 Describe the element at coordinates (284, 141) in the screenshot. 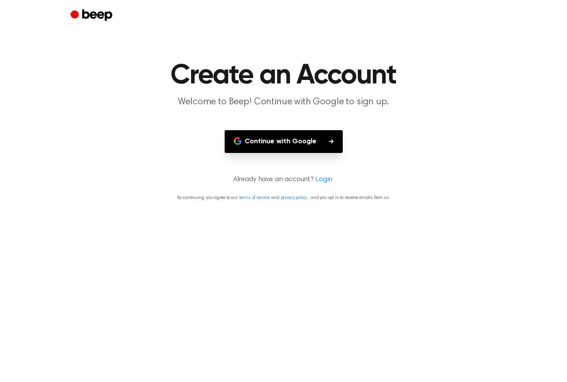

I see `button: Continue with Google` at that location.